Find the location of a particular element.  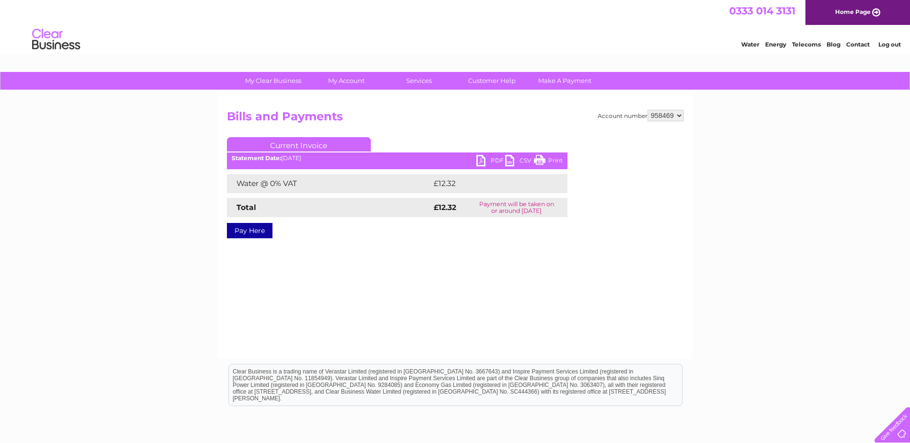

b: Statement Date: is located at coordinates (256, 158).